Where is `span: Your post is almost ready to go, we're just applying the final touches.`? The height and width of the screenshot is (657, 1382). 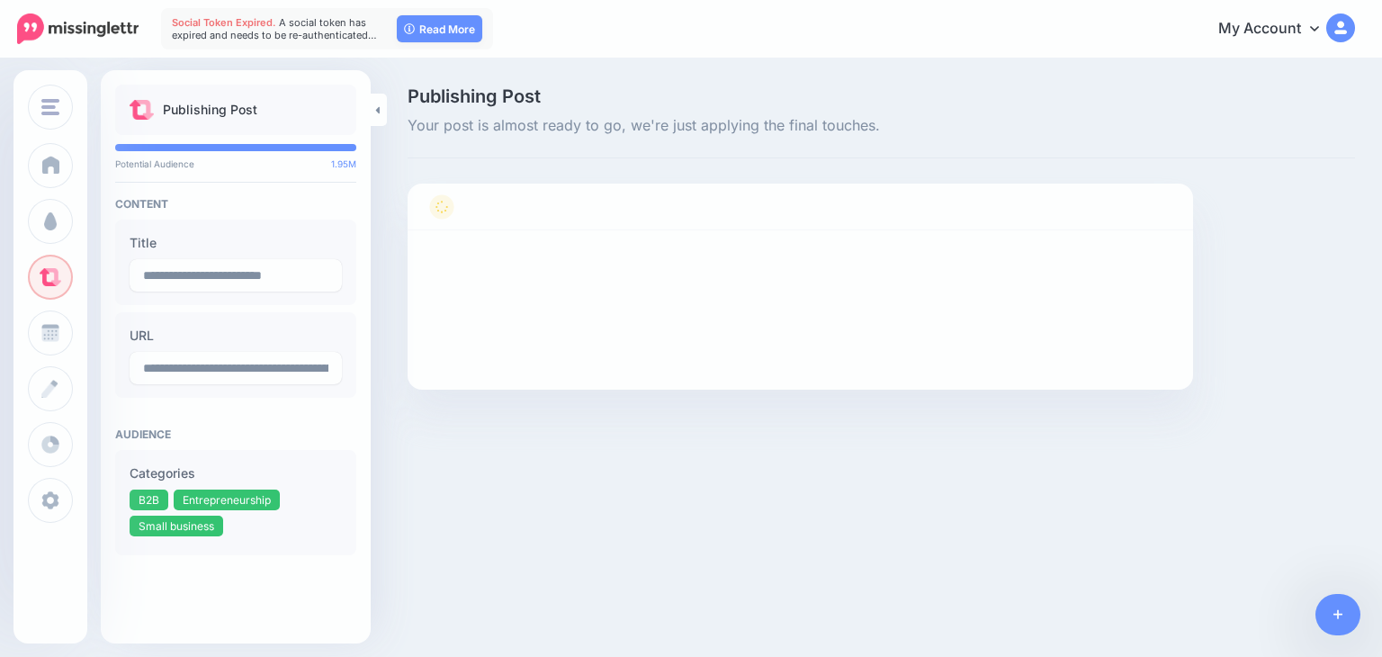
span: Your post is almost ready to go, we're just applying the final touches. is located at coordinates (881, 126).